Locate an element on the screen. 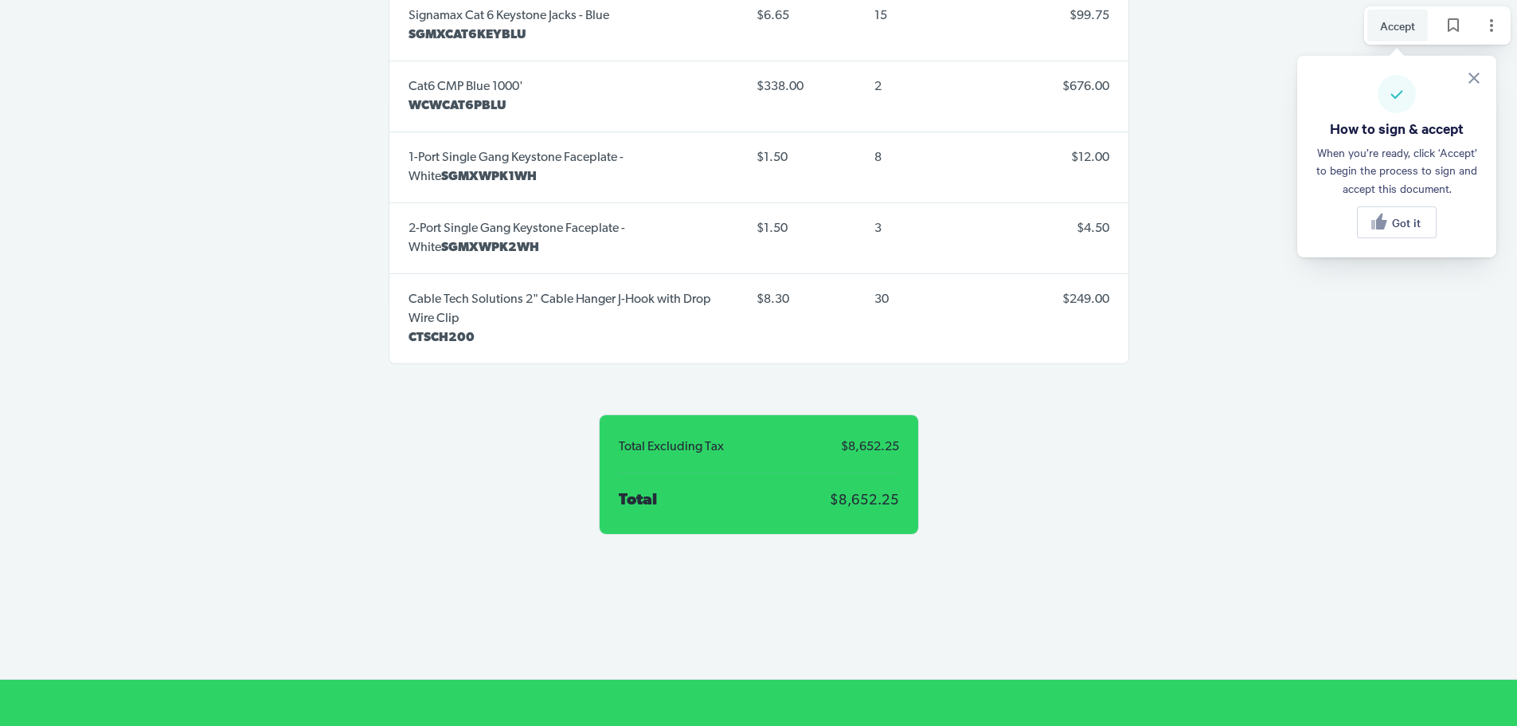 The height and width of the screenshot is (726, 1517). span: When you’re ready, click ‘Accept’ to begin the process to sign and accept this document. is located at coordinates (1397, 170).